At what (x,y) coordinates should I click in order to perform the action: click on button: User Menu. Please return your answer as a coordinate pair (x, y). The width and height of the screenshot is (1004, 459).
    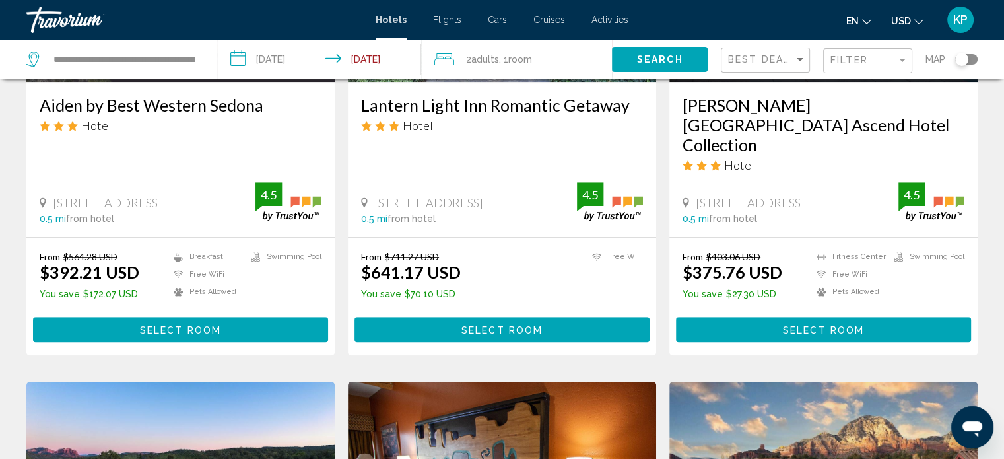
    Looking at the image, I should click on (961, 20).